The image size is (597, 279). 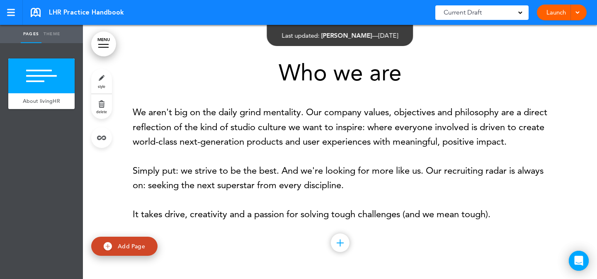 I want to click on a: MENU, so click(x=104, y=44).